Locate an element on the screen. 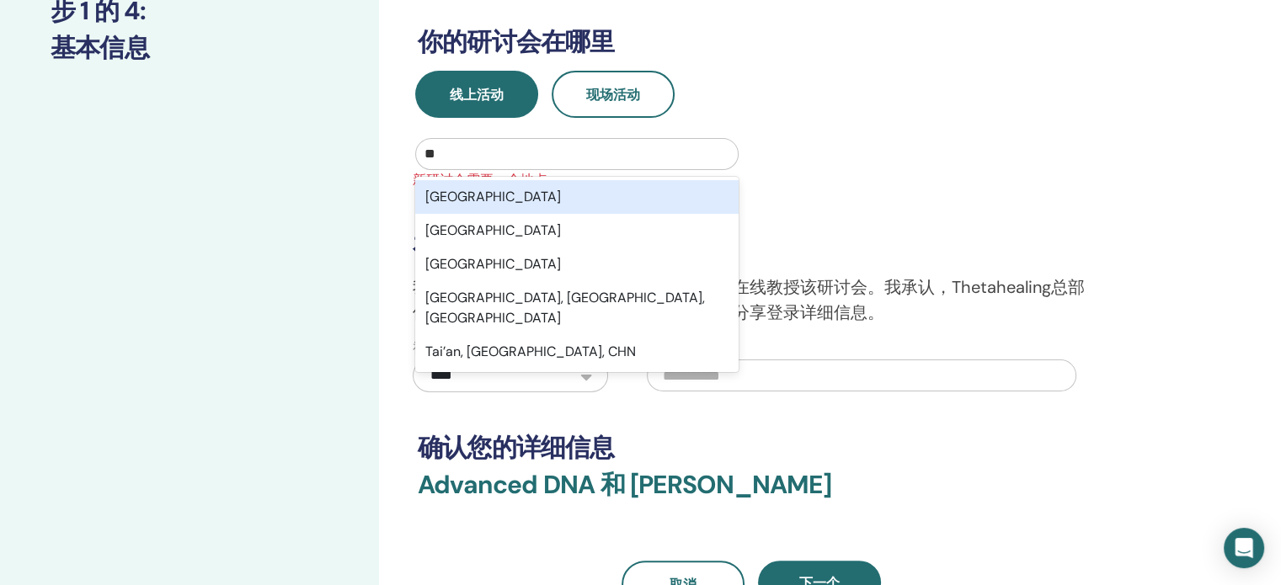 The image size is (1281, 585). div: Open Intercom Messenger is located at coordinates (1244, 548).